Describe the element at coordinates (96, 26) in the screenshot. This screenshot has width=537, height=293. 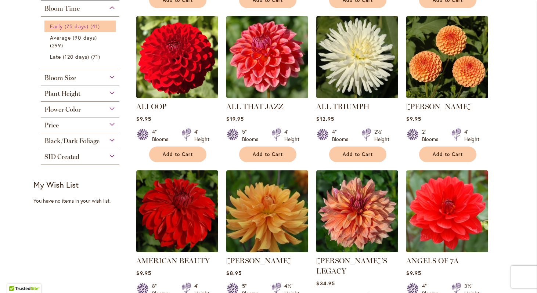
I see `span: 41` at that location.